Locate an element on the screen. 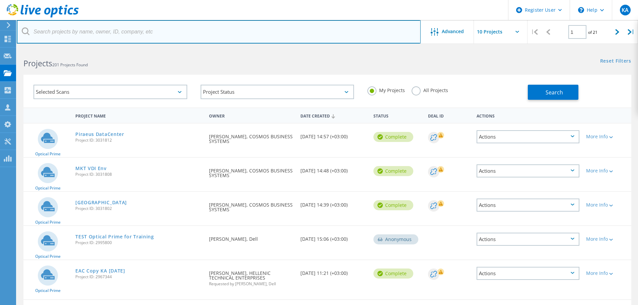  a: MKT VDI Env is located at coordinates (91, 168).